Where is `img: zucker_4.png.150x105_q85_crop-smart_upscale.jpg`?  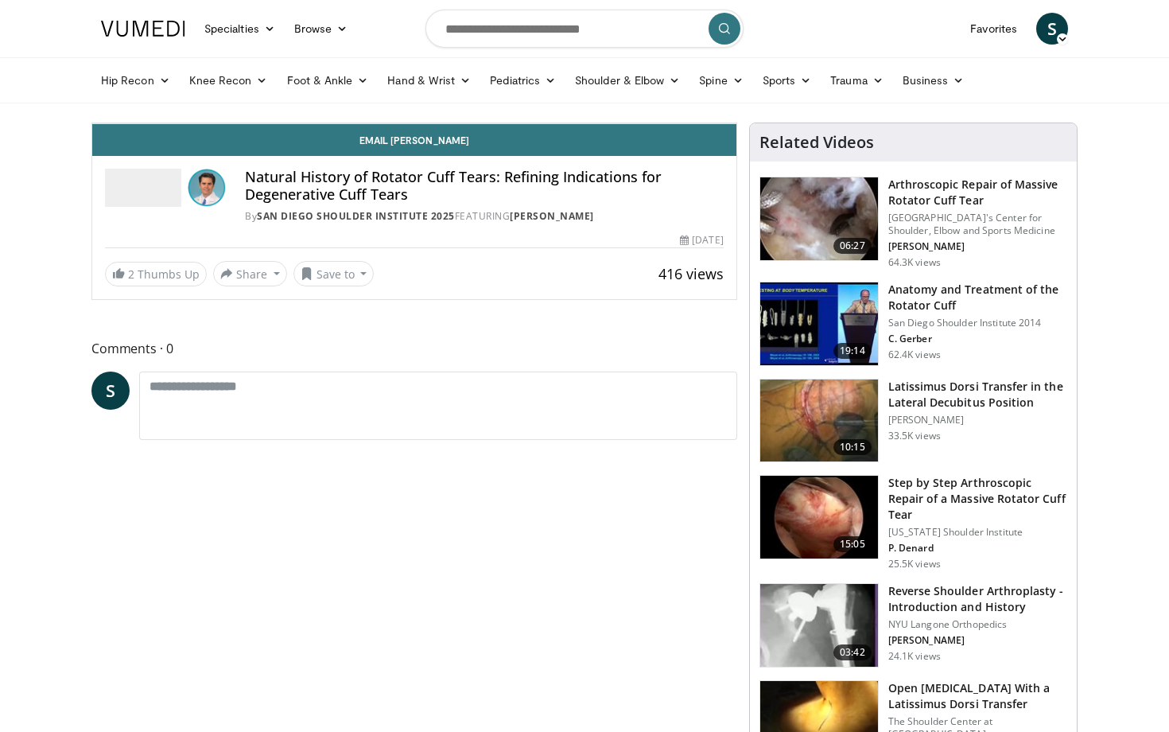 img: zucker_4.png.150x105_q85_crop-smart_upscale.jpg is located at coordinates (819, 625).